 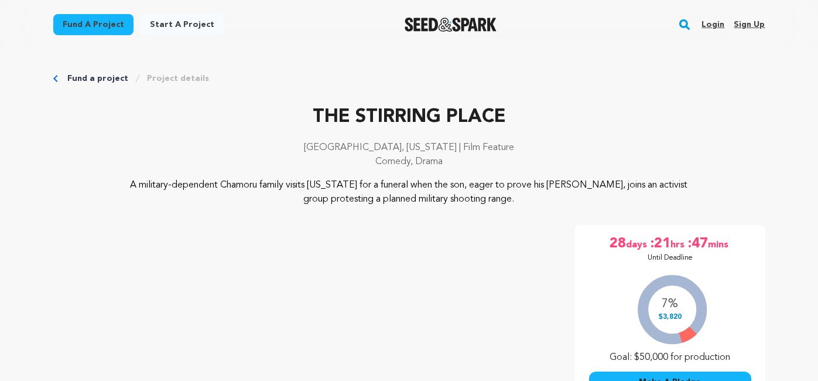 I want to click on a: Project details, so click(x=178, y=78).